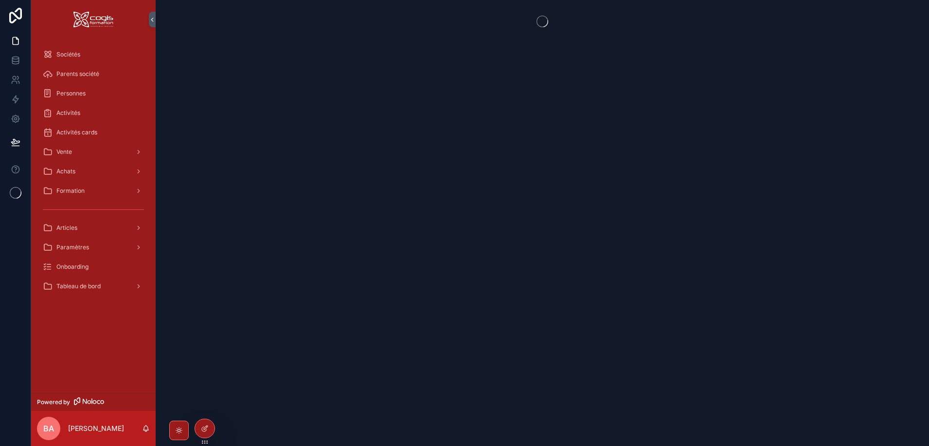 The width and height of the screenshot is (929, 446). I want to click on span: Formation, so click(71, 191).